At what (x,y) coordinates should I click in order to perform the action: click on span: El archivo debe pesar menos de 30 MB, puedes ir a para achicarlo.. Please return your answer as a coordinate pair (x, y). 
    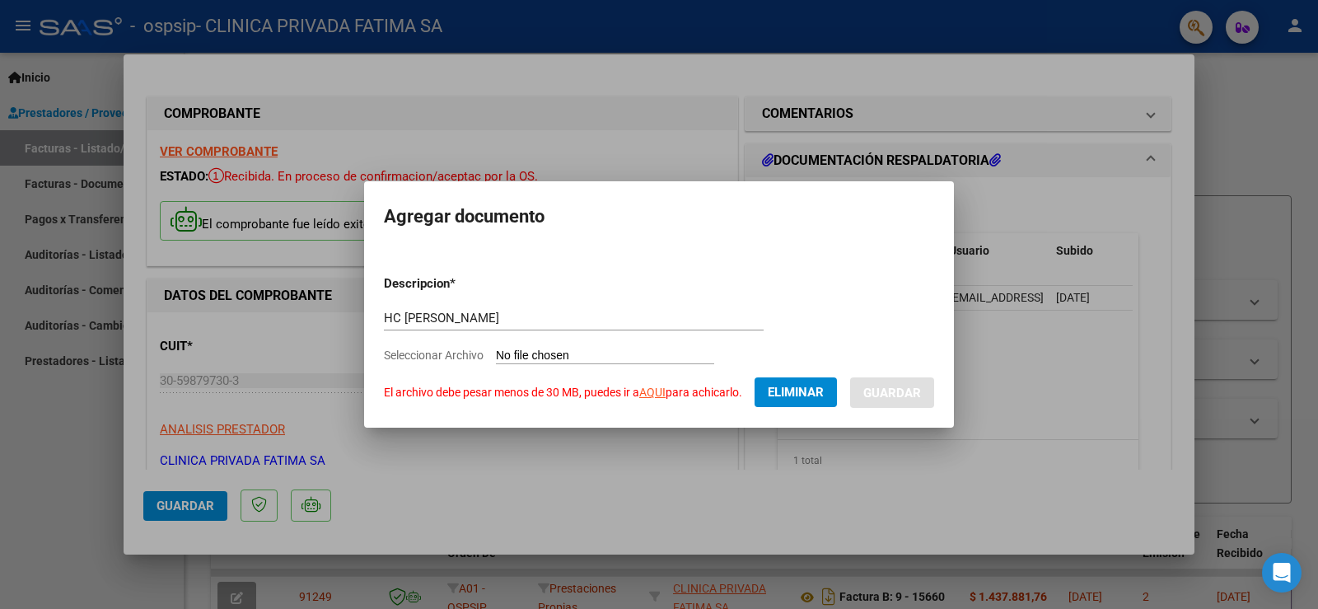
    Looking at the image, I should click on (562, 392).